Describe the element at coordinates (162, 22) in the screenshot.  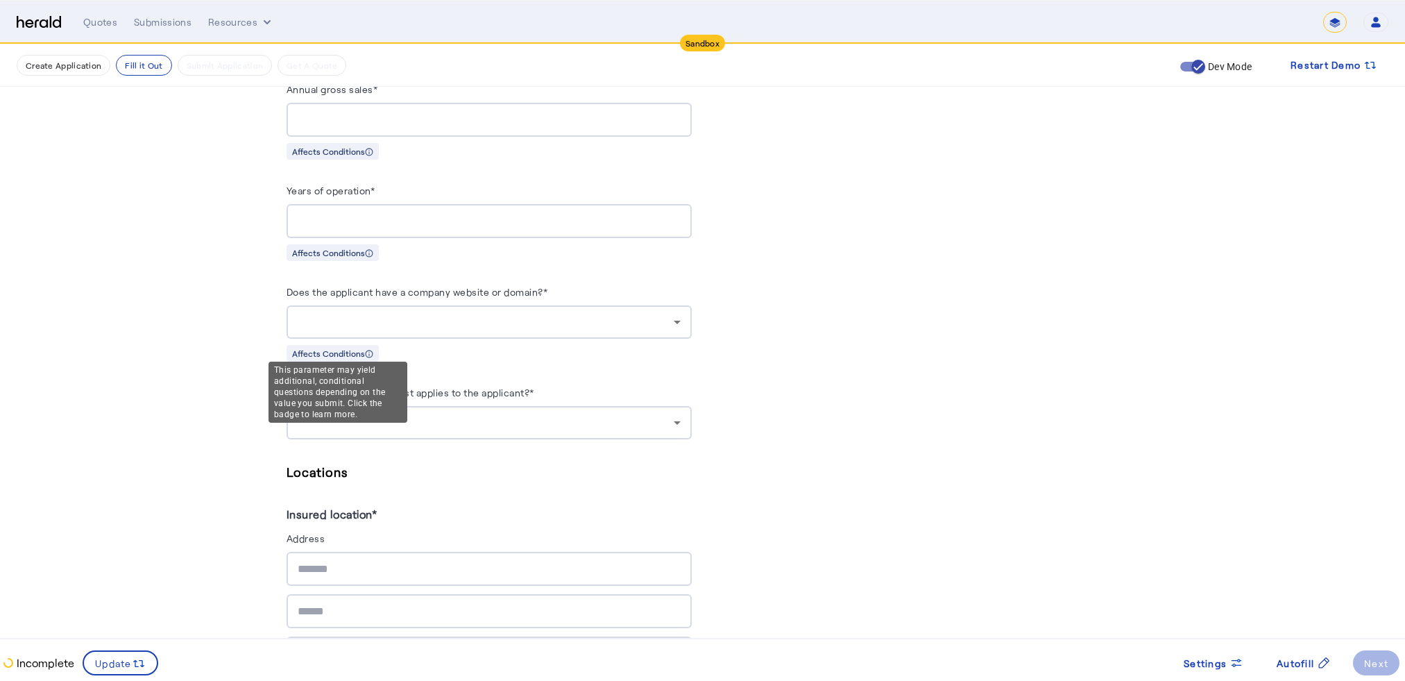
I see `div: Submissions` at that location.